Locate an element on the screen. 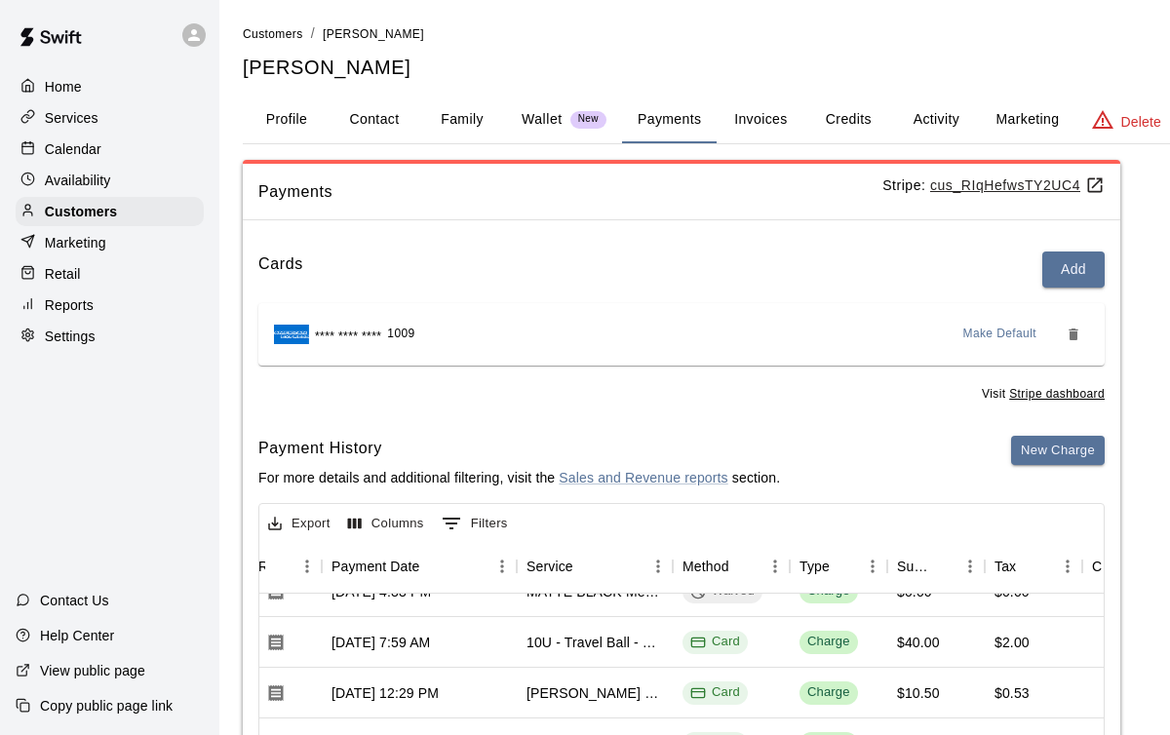 Image resolution: width=1170 pixels, height=735 pixels. div: $0.53 is located at coordinates (1012, 693).